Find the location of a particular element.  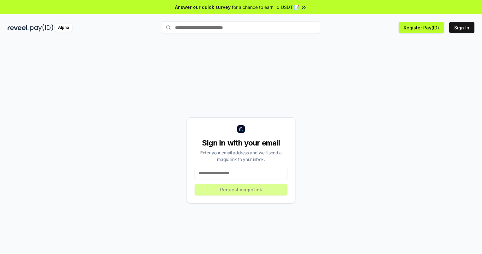

div: Alpha is located at coordinates (64, 27).